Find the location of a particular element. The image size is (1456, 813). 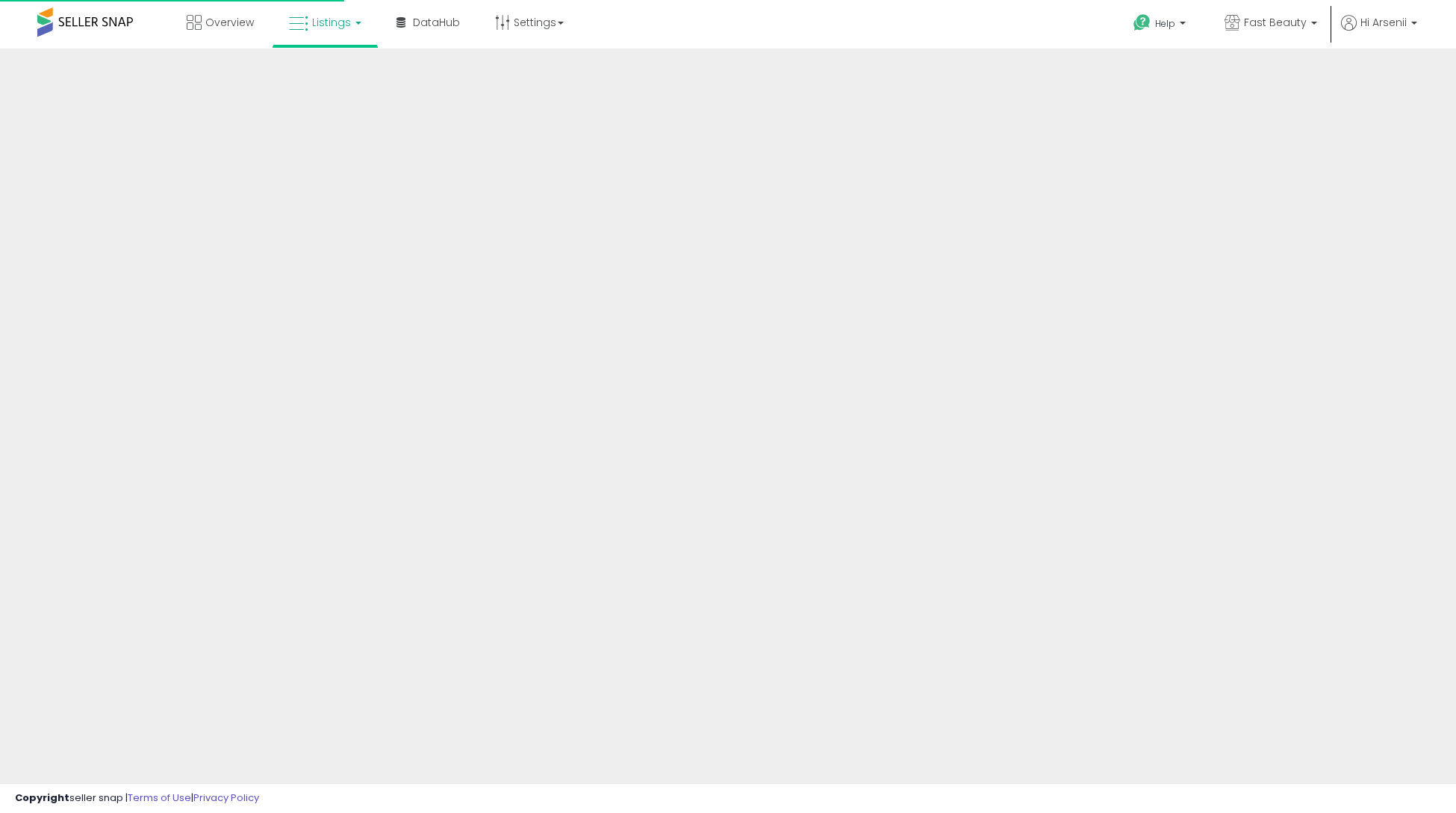

span: Hi Arsenii is located at coordinates (1383, 22).